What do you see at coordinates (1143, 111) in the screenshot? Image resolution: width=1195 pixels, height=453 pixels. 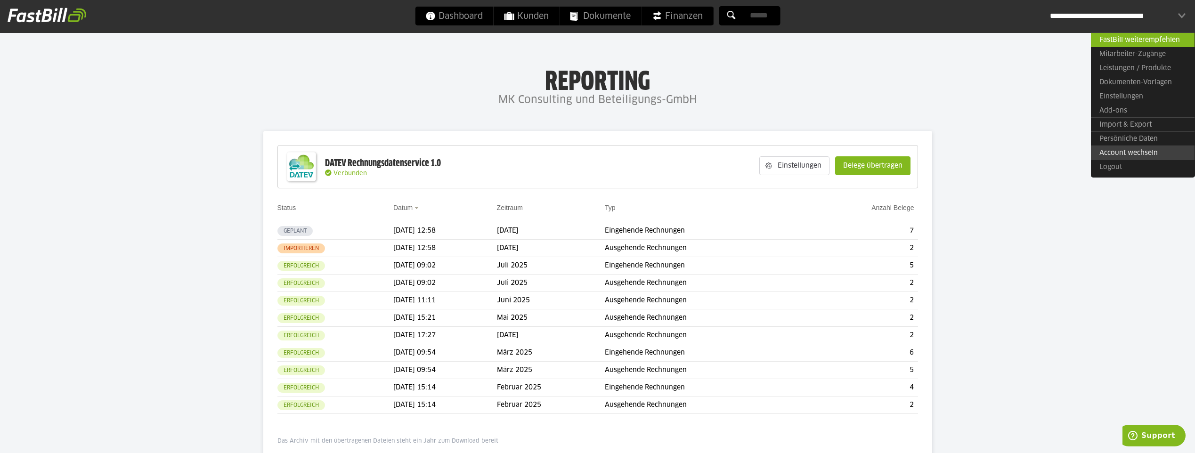 I see `a: Add-ons` at bounding box center [1143, 111].